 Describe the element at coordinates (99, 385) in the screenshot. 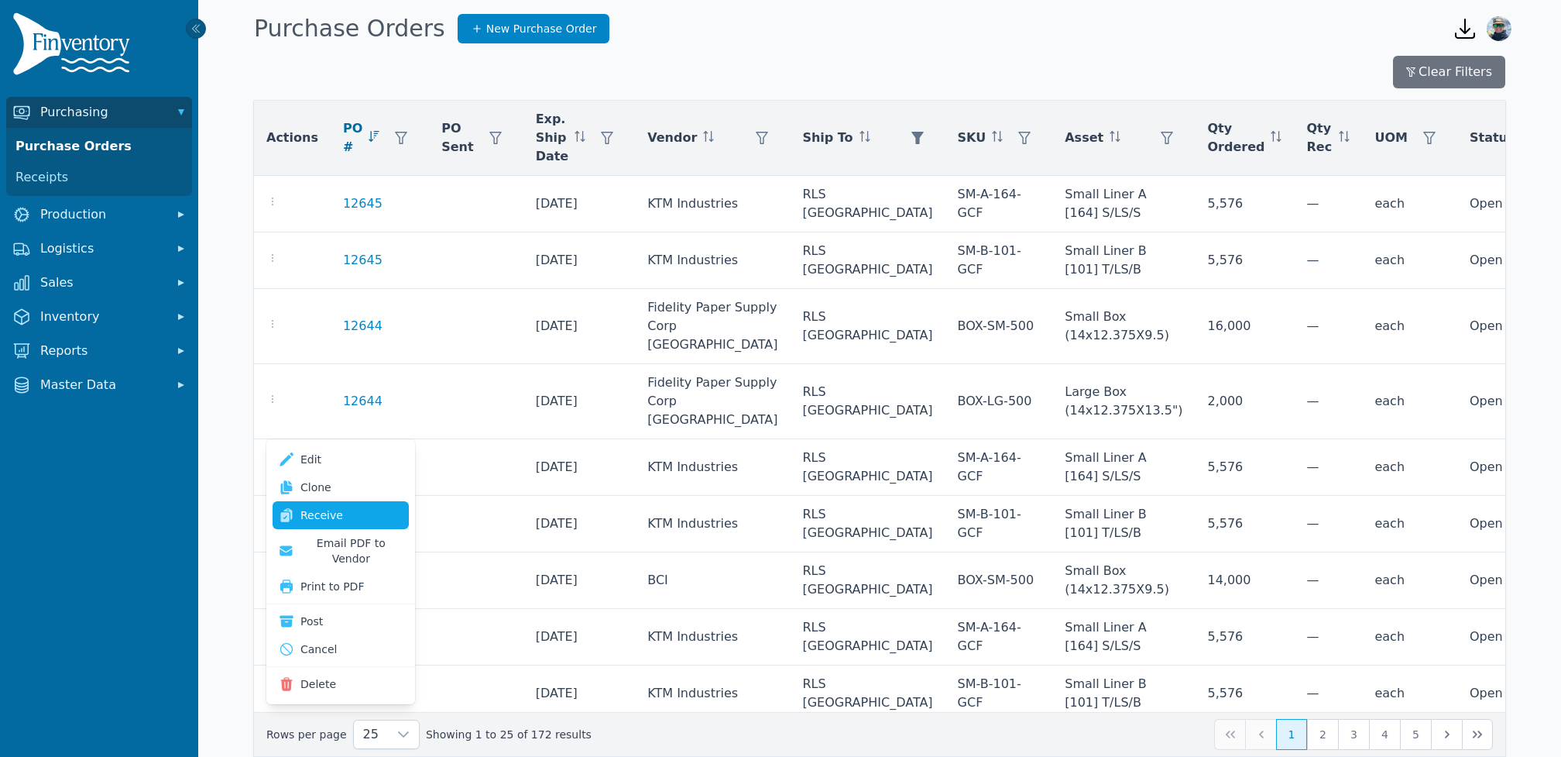

I see `button: Master Data` at that location.